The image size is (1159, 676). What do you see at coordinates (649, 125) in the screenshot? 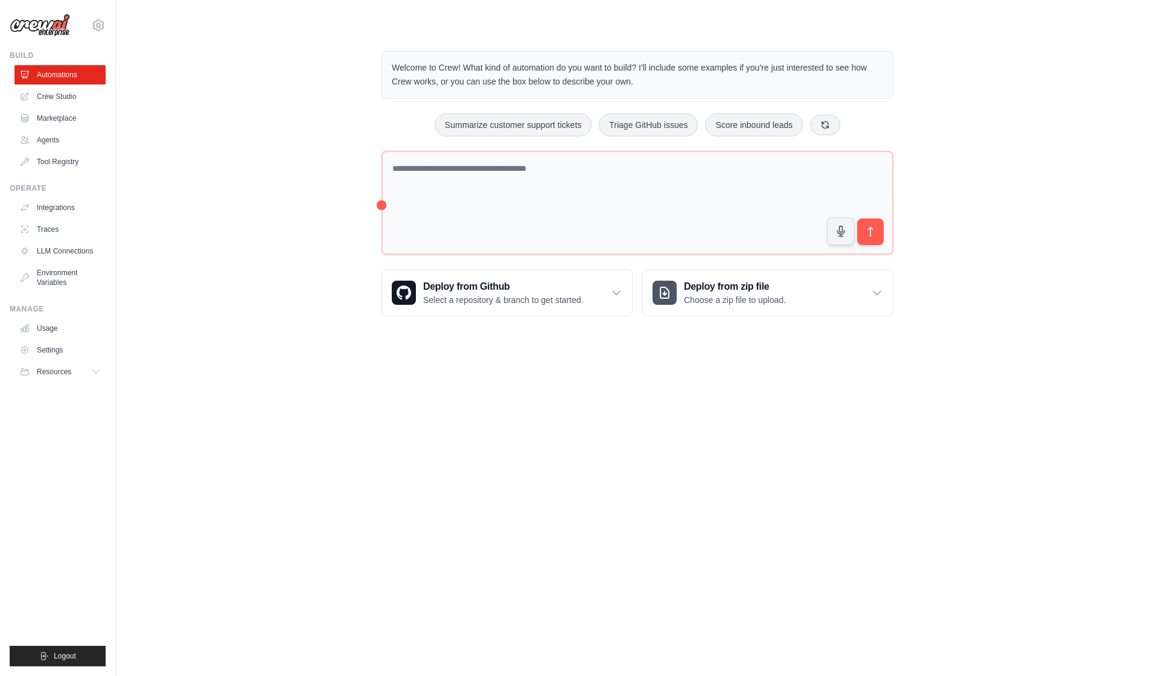
I see `button: Triage GitHub issues` at bounding box center [649, 125].